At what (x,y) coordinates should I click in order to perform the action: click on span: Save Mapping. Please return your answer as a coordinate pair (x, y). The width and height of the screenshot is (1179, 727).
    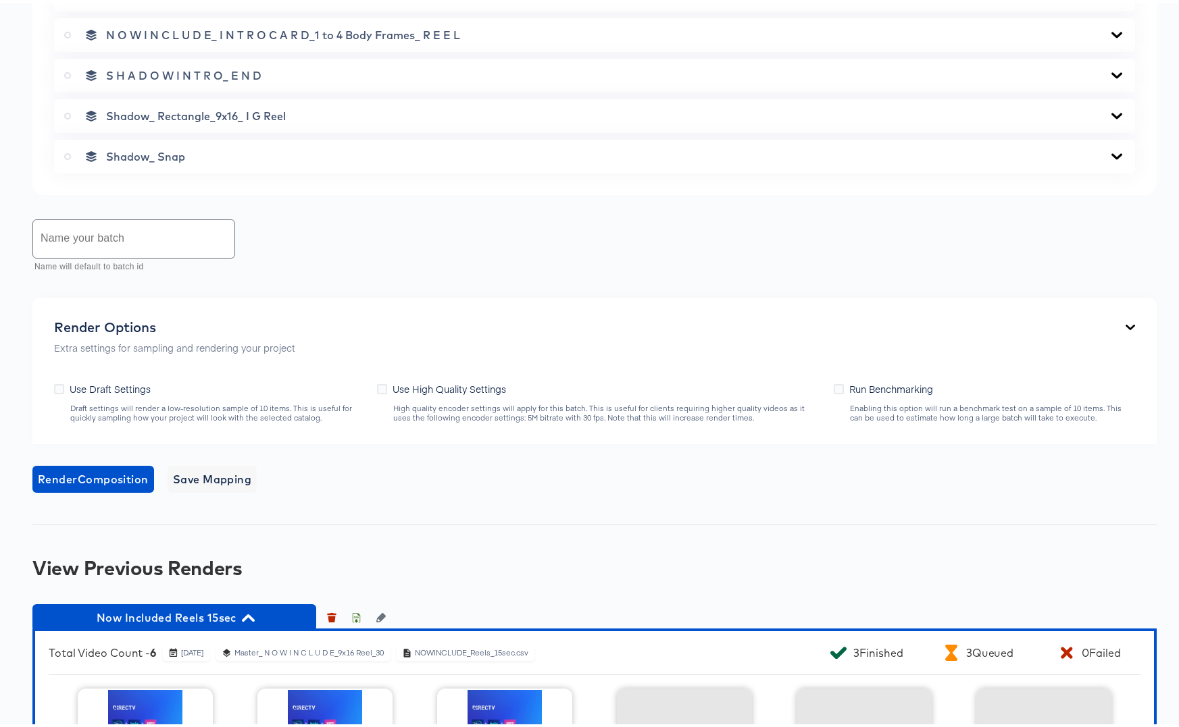
    Looking at the image, I should click on (212, 476).